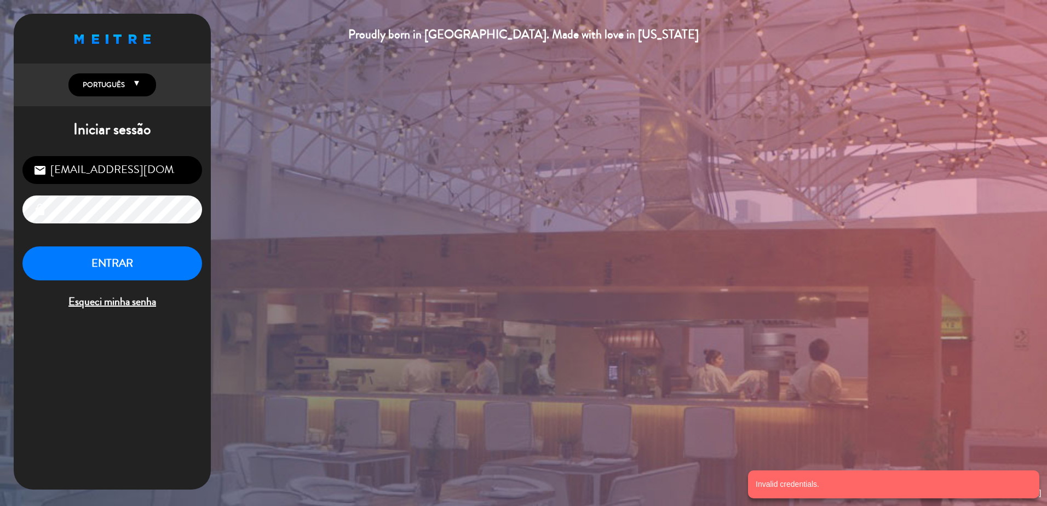 The height and width of the screenshot is (506, 1047). Describe the element at coordinates (894, 484) in the screenshot. I see `notyf-toast: Invalid credentials.` at that location.